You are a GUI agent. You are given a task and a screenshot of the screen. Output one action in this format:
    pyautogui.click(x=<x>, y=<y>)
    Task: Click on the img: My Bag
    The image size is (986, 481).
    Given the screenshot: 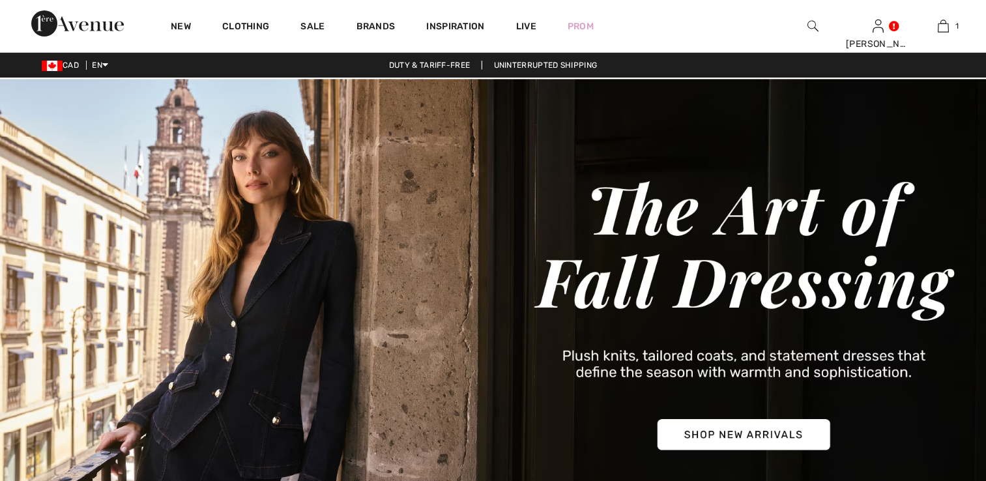 What is the action you would take?
    pyautogui.click(x=943, y=26)
    